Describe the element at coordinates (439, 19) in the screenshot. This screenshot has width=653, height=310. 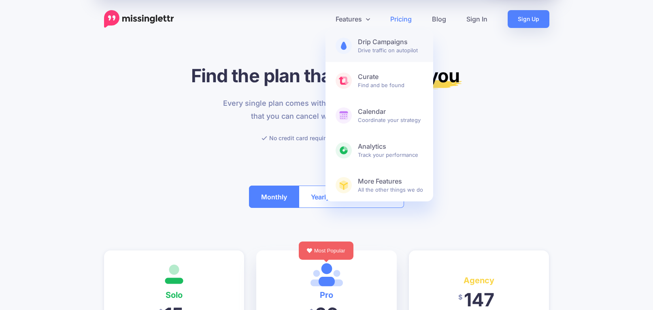
I see `a: Blog` at that location.